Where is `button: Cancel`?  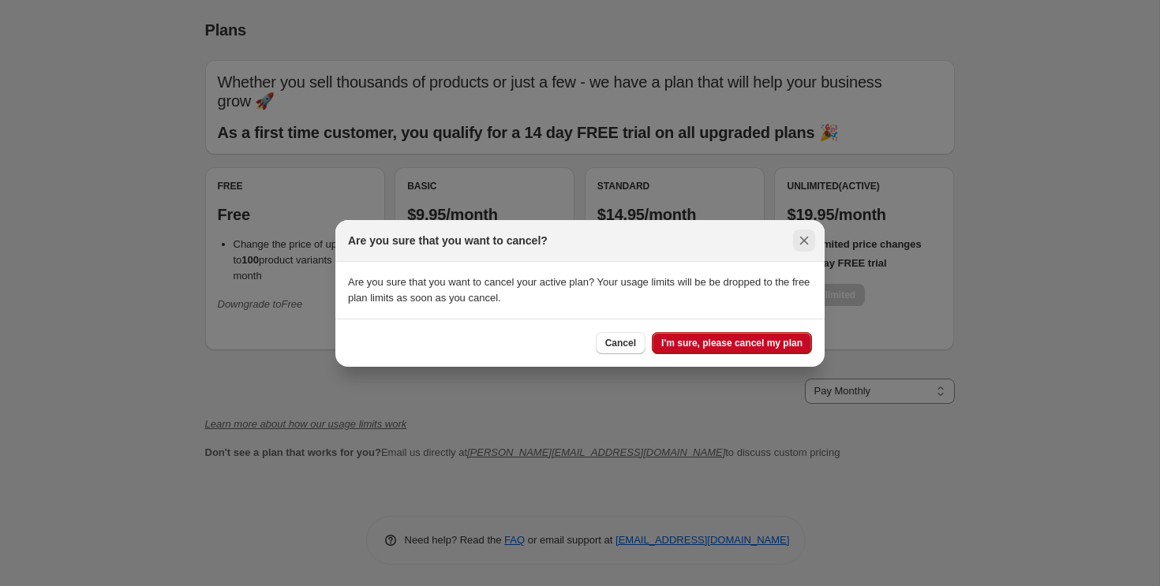
button: Cancel is located at coordinates (620, 343).